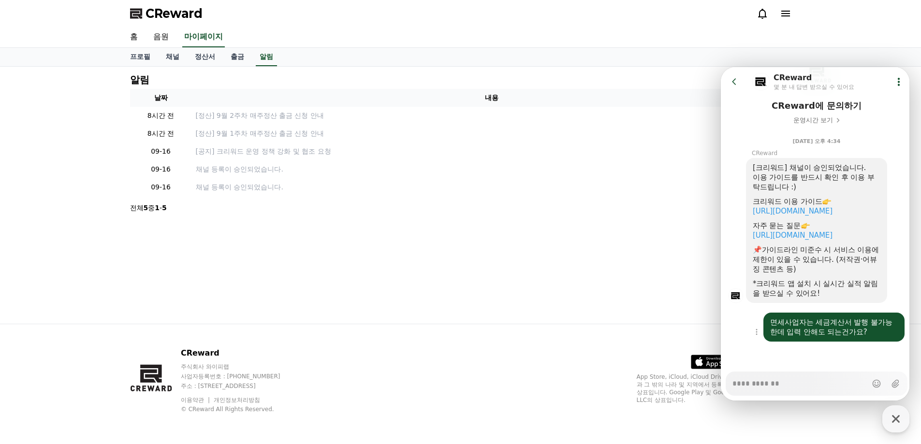  Describe the element at coordinates (134, 37) in the screenshot. I see `a: 홈` at that location.